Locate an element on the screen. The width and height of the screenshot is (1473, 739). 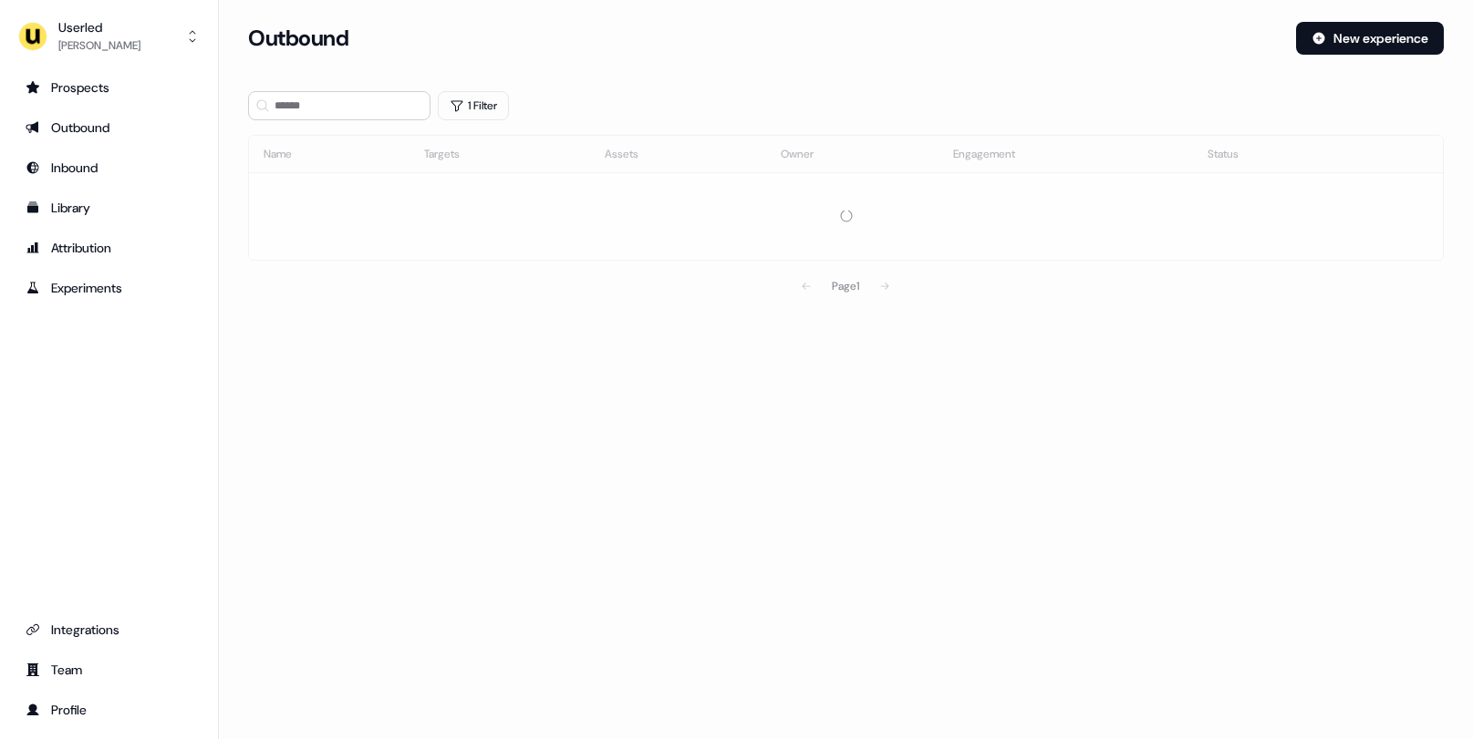
div: Library is located at coordinates (109, 208).